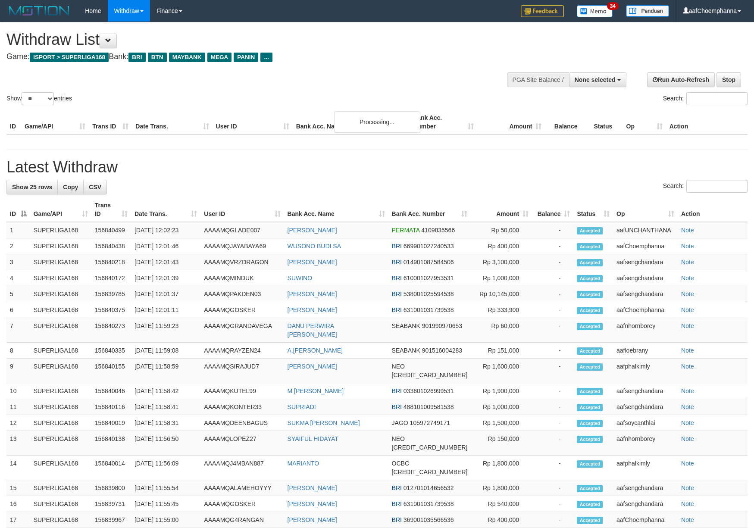 The width and height of the screenshot is (754, 528). I want to click on a: Stop, so click(729, 80).